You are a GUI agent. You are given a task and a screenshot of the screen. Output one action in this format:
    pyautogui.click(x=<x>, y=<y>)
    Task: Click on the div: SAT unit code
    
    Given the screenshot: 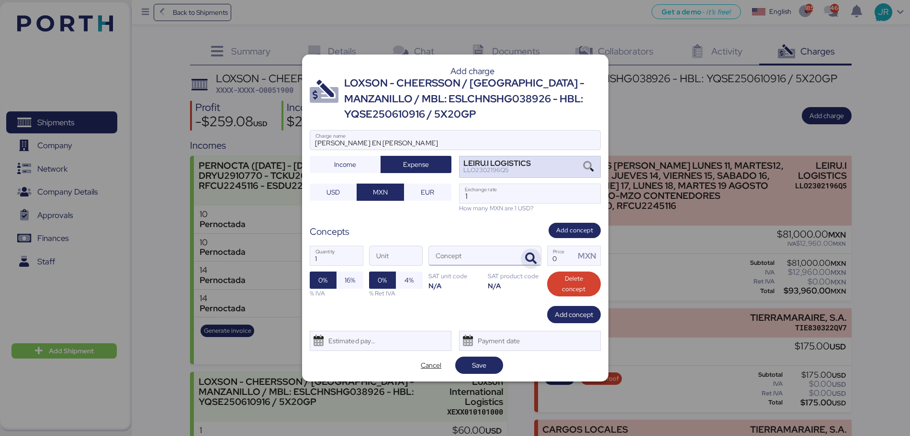 What is the action you would take?
    pyautogui.click(x=455, y=276)
    